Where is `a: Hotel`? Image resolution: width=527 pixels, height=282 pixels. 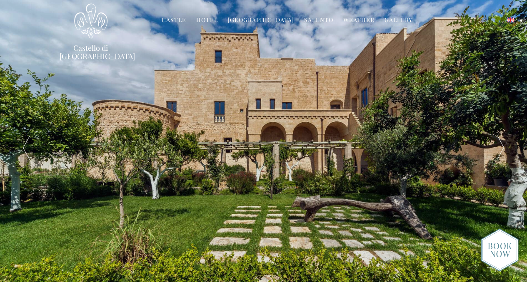 a: Hotel is located at coordinates (207, 20).